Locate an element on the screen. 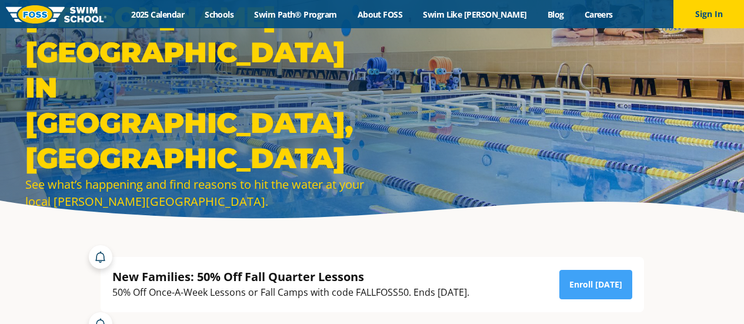 The image size is (744, 324). div: New Families: 50% Off Fall Quarter Lessons is located at coordinates (291, 277).